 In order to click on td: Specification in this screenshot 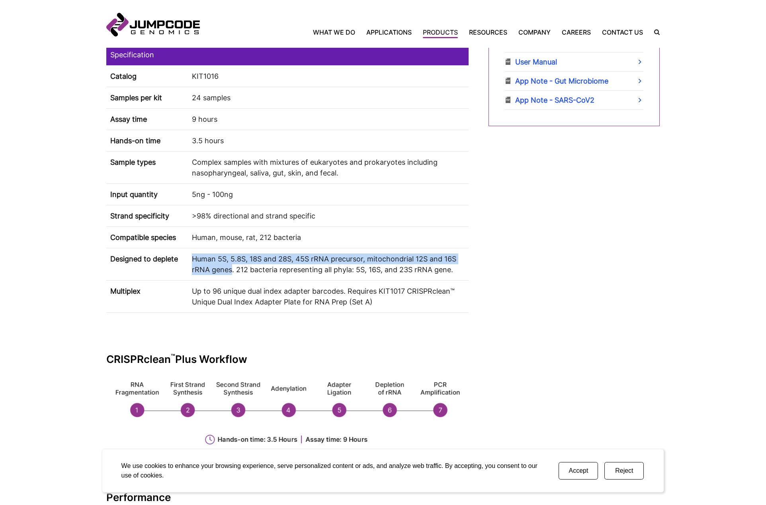, I will do `click(288, 55)`.